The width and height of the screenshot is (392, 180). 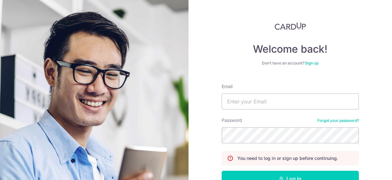 I want to click on a: Forgot your password?, so click(x=338, y=121).